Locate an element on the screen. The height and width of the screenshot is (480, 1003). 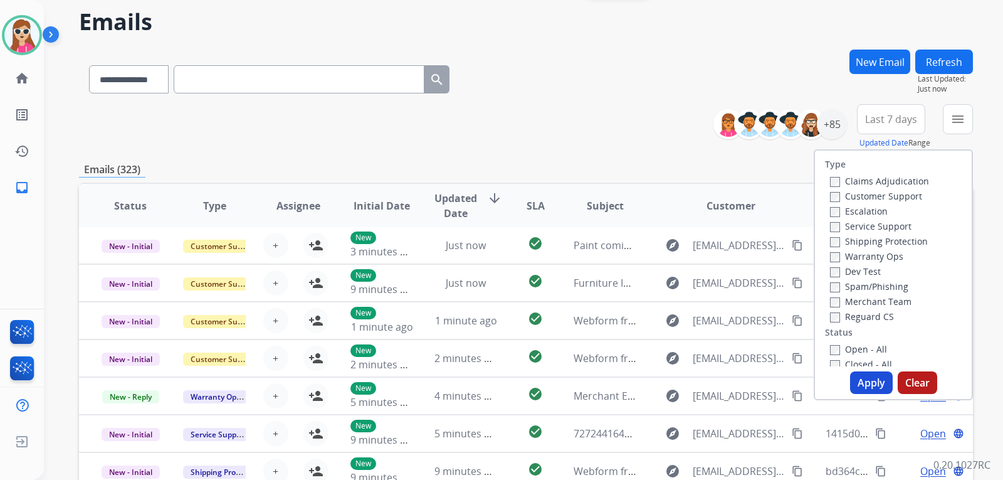
label: Service Support is located at coordinates (871, 226).